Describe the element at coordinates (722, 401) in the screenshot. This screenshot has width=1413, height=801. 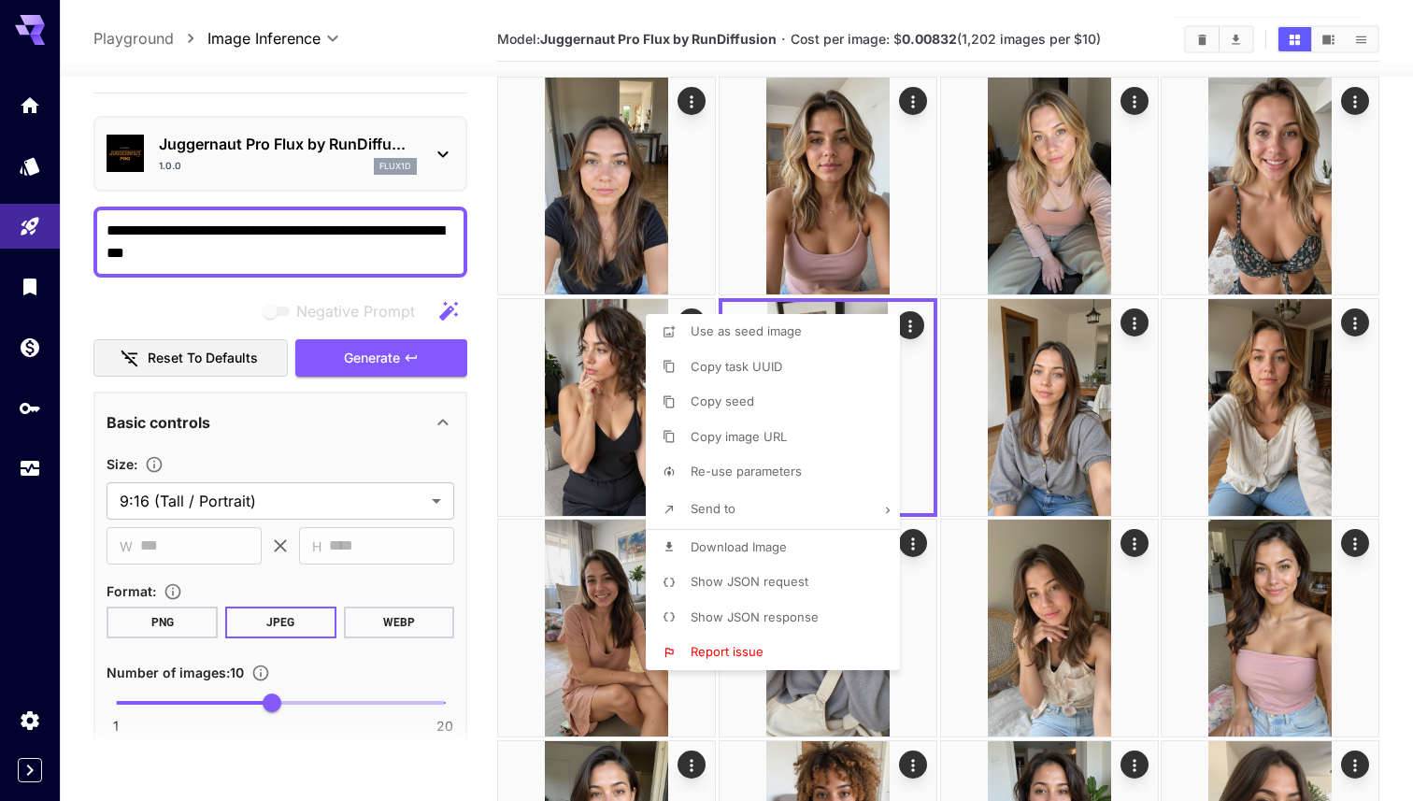
I see `span: Copy seed` at that location.